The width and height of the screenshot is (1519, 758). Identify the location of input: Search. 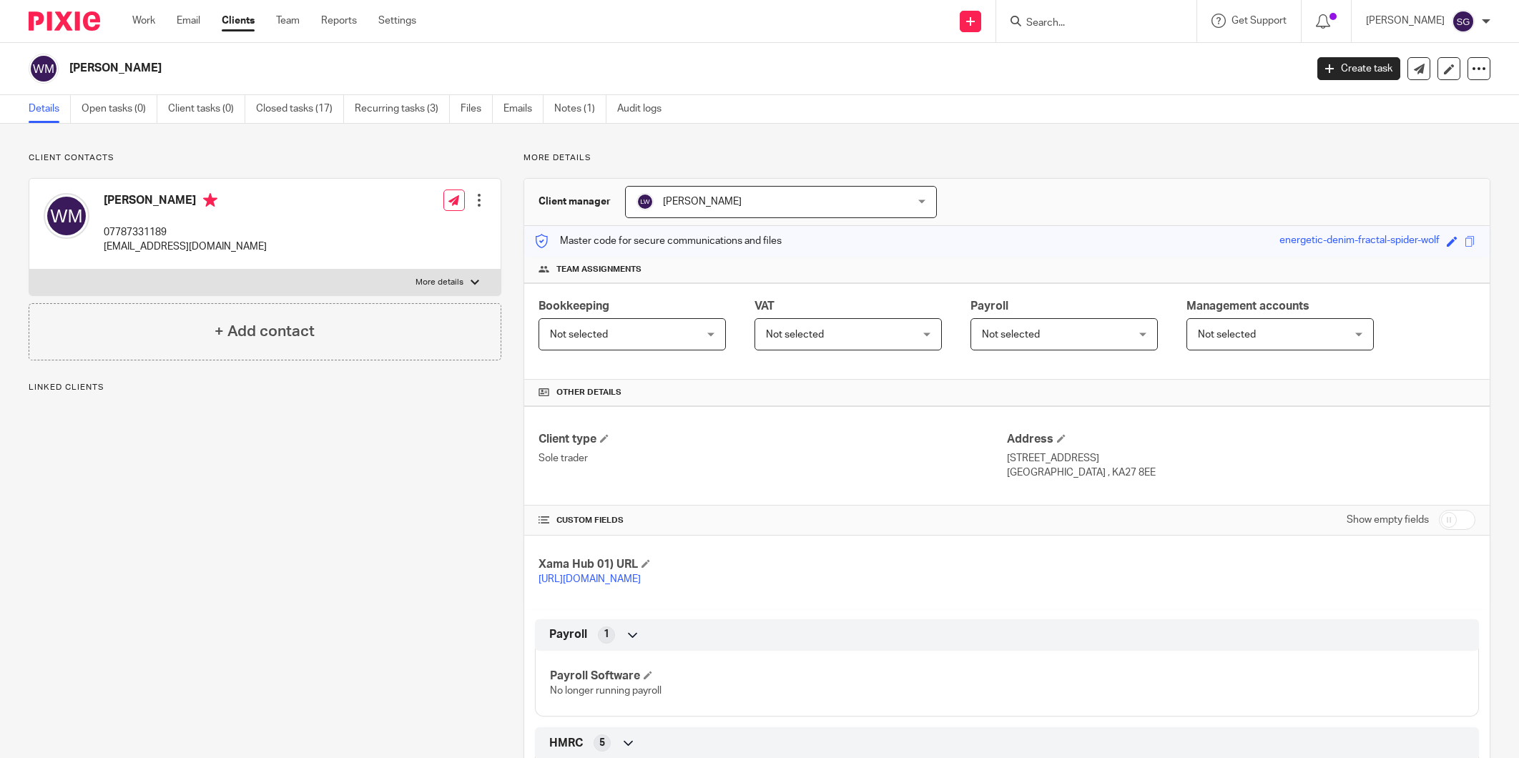
(1089, 24).